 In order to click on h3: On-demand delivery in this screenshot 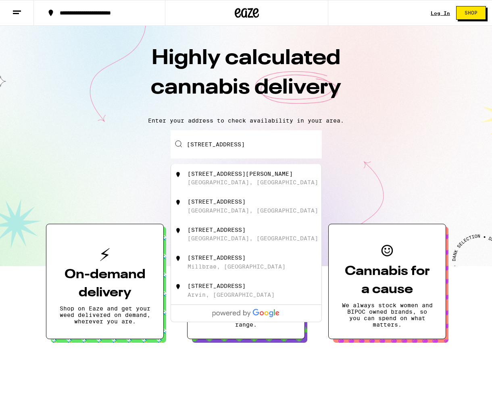, I will do `click(105, 284)`.